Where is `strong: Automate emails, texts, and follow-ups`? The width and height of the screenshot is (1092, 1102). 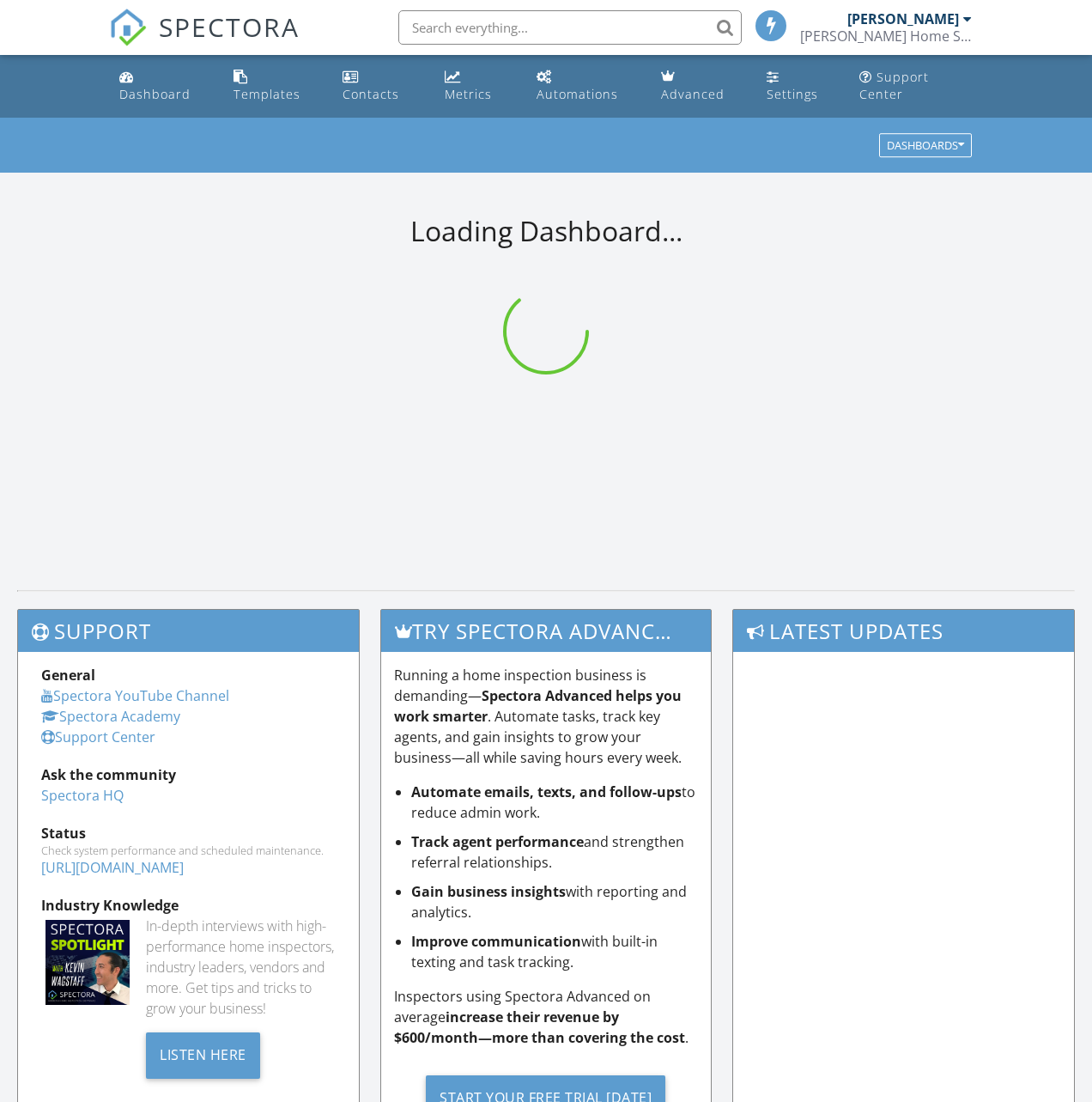 strong: Automate emails, texts, and follow-ups is located at coordinates (546, 792).